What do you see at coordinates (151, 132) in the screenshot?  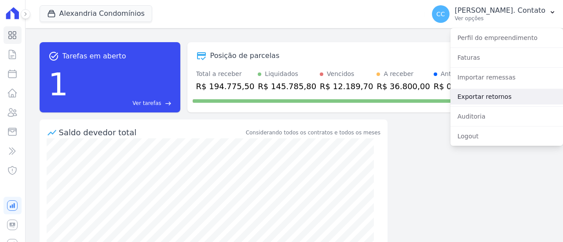 I see `div: Saldo devedor total` at bounding box center [151, 132].